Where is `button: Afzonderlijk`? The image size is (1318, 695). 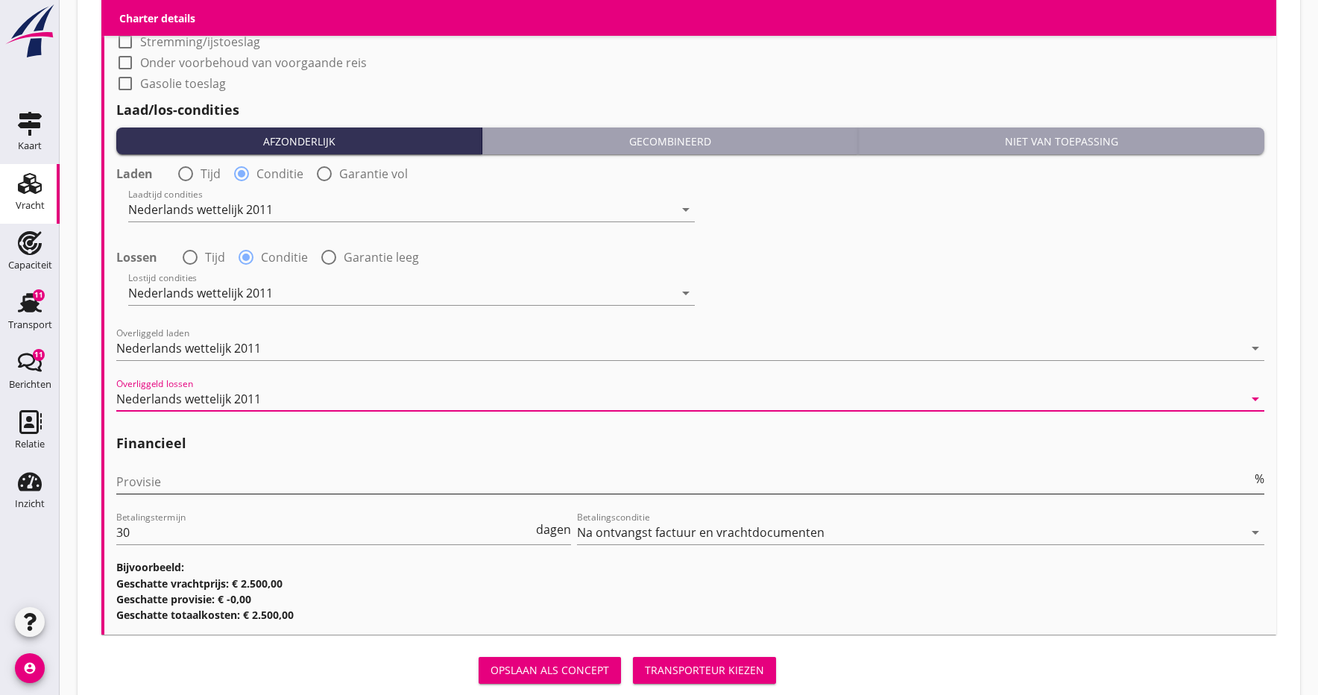
button: Afzonderlijk is located at coordinates (299, 141).